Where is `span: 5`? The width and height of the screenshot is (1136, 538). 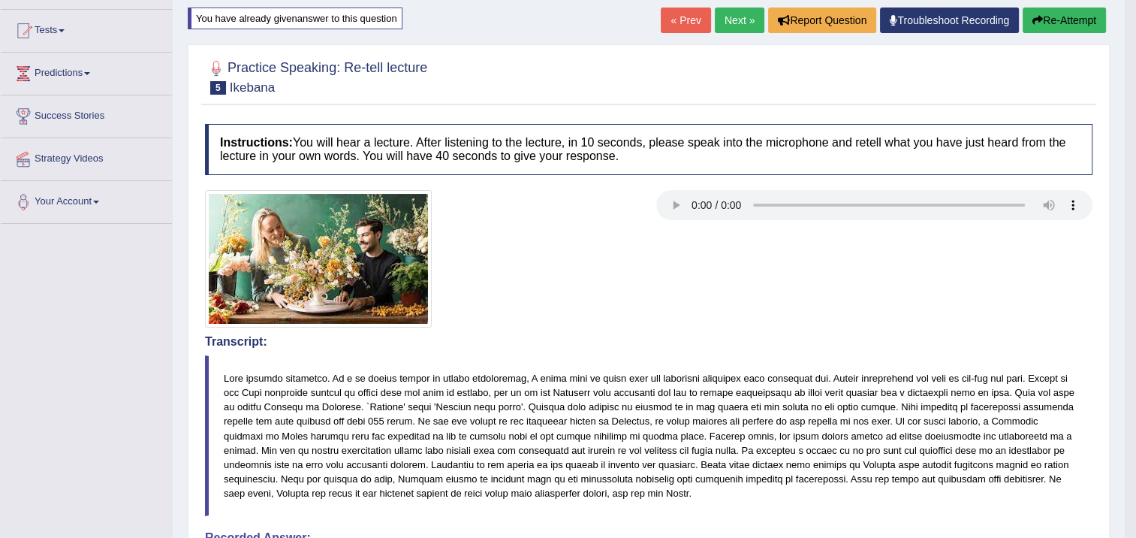
span: 5 is located at coordinates (218, 88).